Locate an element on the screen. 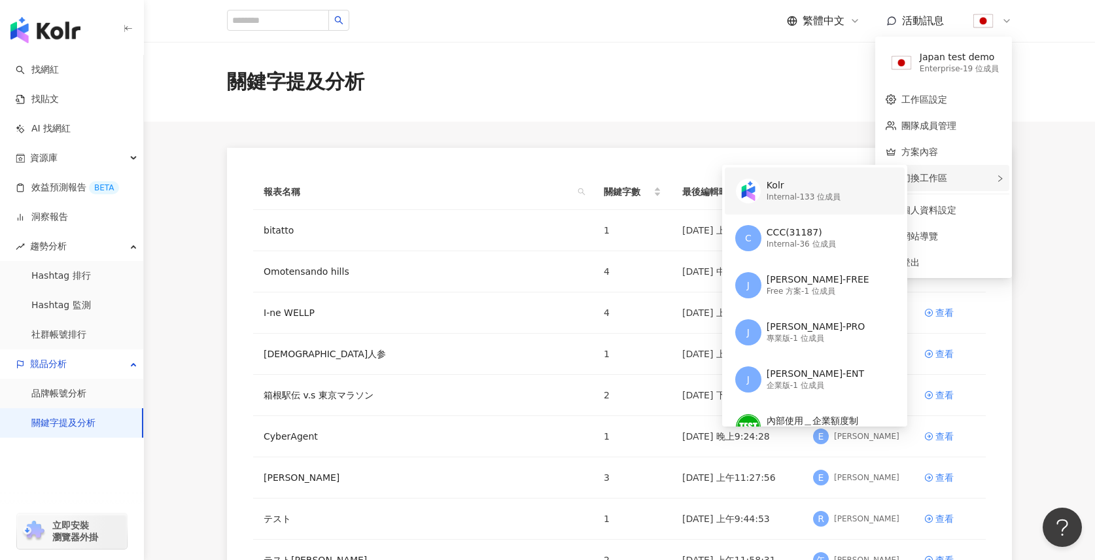 This screenshot has height=560, width=1095. a: 箱根駅伝 v.s 東京マラソン is located at coordinates (319, 395).